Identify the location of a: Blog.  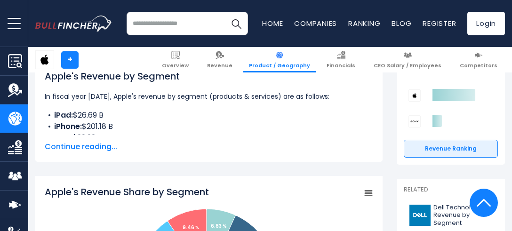
(401, 23).